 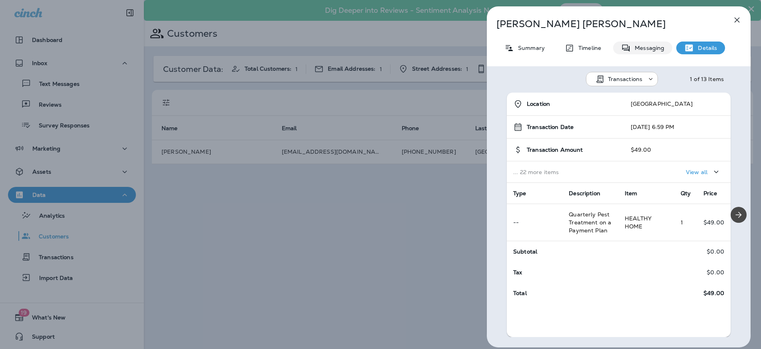 What do you see at coordinates (638, 223) in the screenshot?
I see `span: HEALTHY HOME` at bounding box center [638, 223].